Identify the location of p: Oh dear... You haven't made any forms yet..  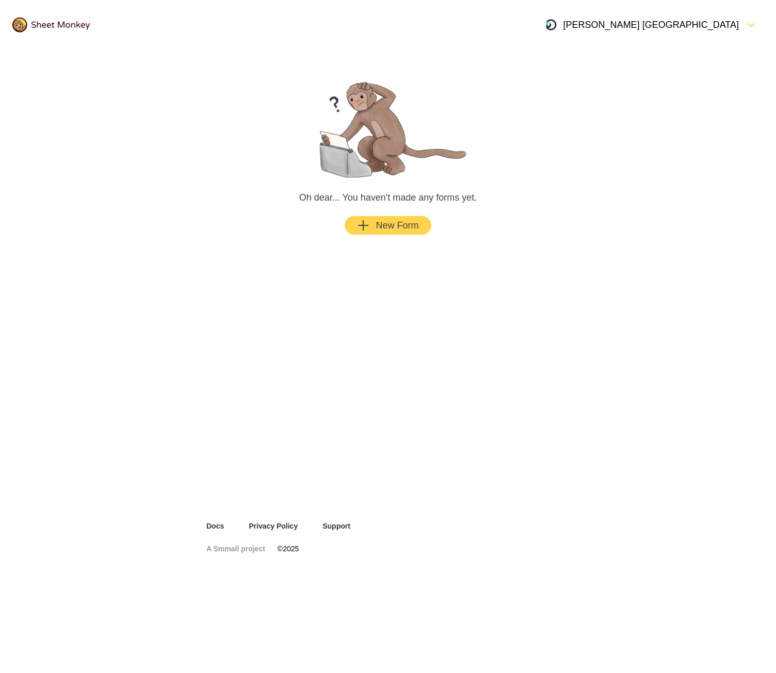
(388, 198).